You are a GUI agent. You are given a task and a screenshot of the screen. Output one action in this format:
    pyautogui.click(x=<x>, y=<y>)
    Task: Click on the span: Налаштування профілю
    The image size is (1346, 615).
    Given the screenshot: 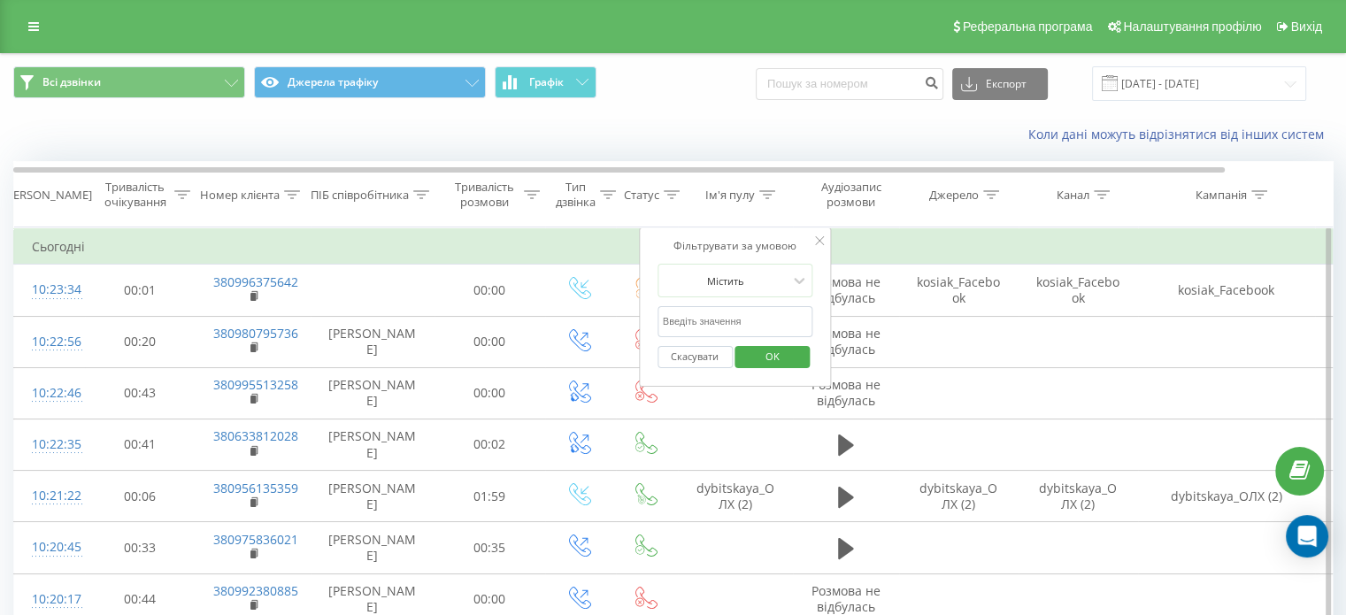 What is the action you would take?
    pyautogui.click(x=1192, y=27)
    